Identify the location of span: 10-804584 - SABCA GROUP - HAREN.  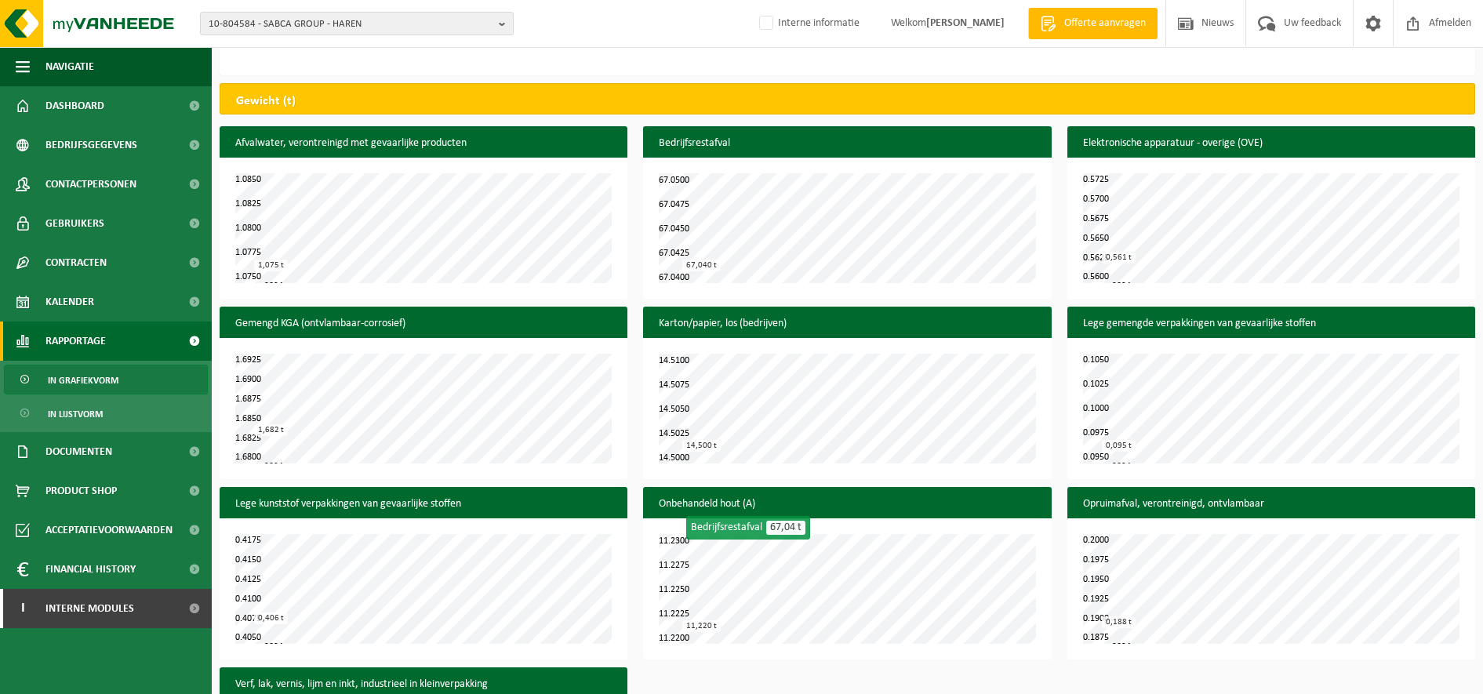
(351, 24).